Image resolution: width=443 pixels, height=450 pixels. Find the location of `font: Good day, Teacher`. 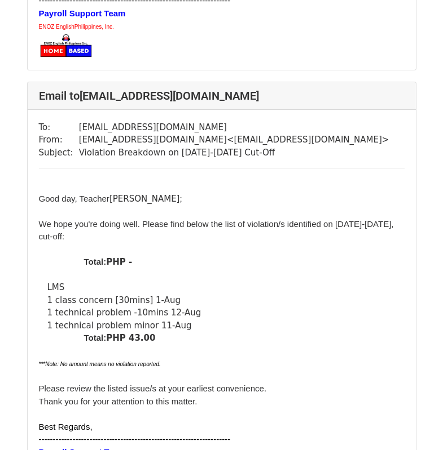

font: Good day, Teacher is located at coordinates (74, 198).